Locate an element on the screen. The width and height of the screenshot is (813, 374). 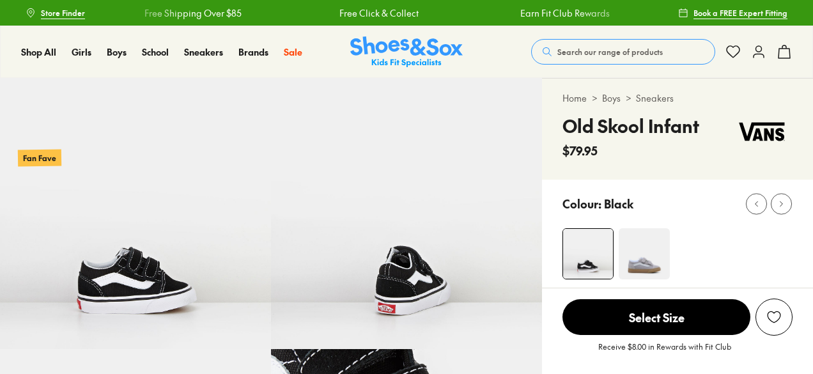
button: Add to Wishlist is located at coordinates (774, 317).